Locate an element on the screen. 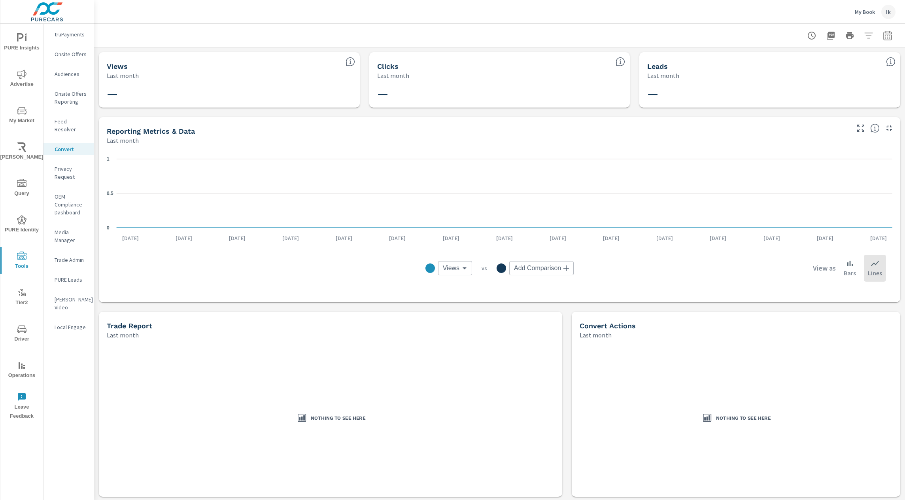 The width and height of the screenshot is (905, 500). p: Lines is located at coordinates (875, 273).